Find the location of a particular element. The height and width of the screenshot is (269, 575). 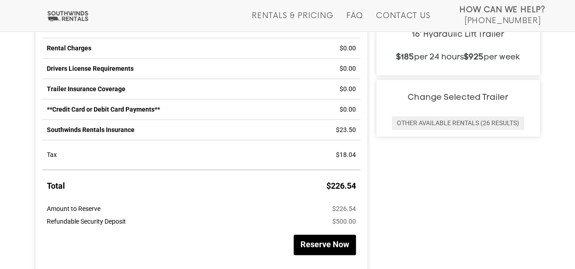

td: Total is located at coordinates (184, 186).